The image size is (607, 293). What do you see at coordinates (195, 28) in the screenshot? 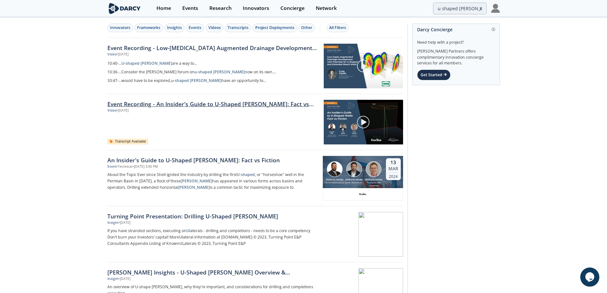
I see `button: Events` at bounding box center [195, 28].